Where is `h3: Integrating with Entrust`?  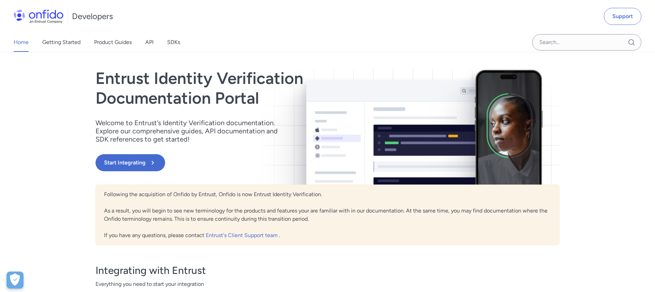
h3: Integrating with Entrust is located at coordinates (328, 271).